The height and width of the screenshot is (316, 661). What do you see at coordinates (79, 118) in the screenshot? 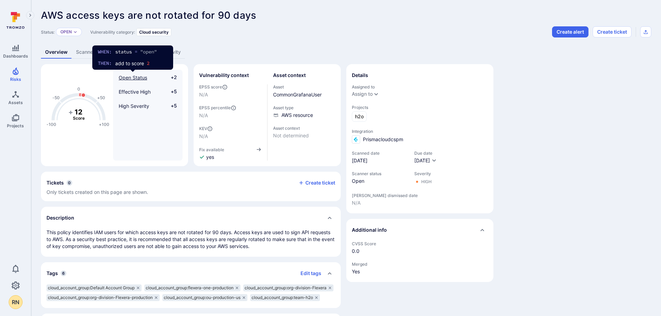
I see `text: Score` at bounding box center [79, 118].